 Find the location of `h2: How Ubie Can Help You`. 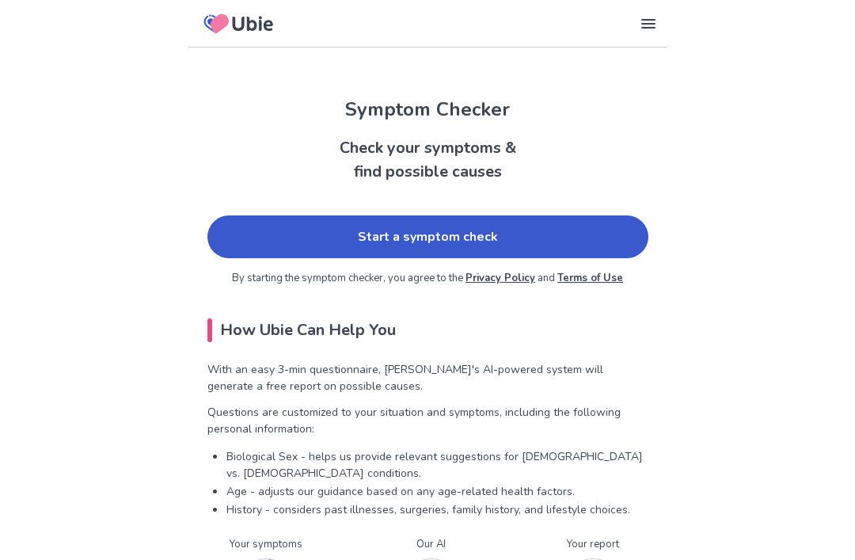

h2: How Ubie Can Help You is located at coordinates (428, 330).